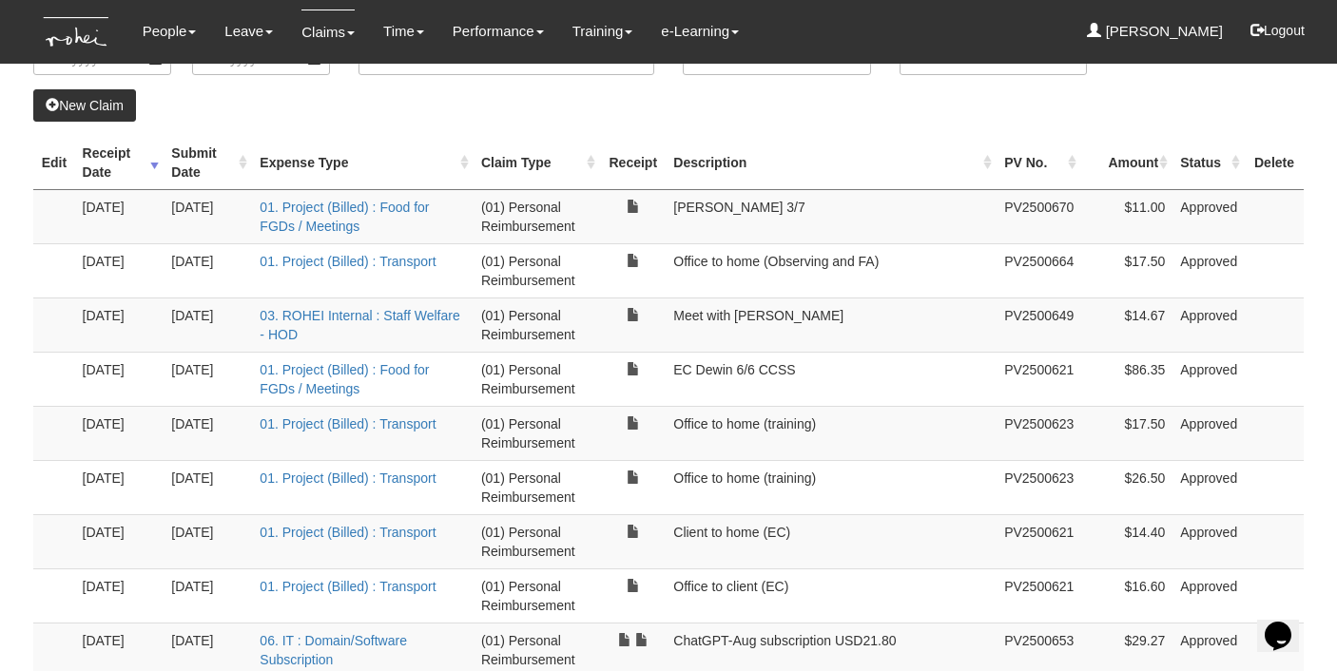 This screenshot has height=671, width=1337. What do you see at coordinates (831, 270) in the screenshot?
I see `td: Office to home (Observing and FA)` at bounding box center [831, 270].